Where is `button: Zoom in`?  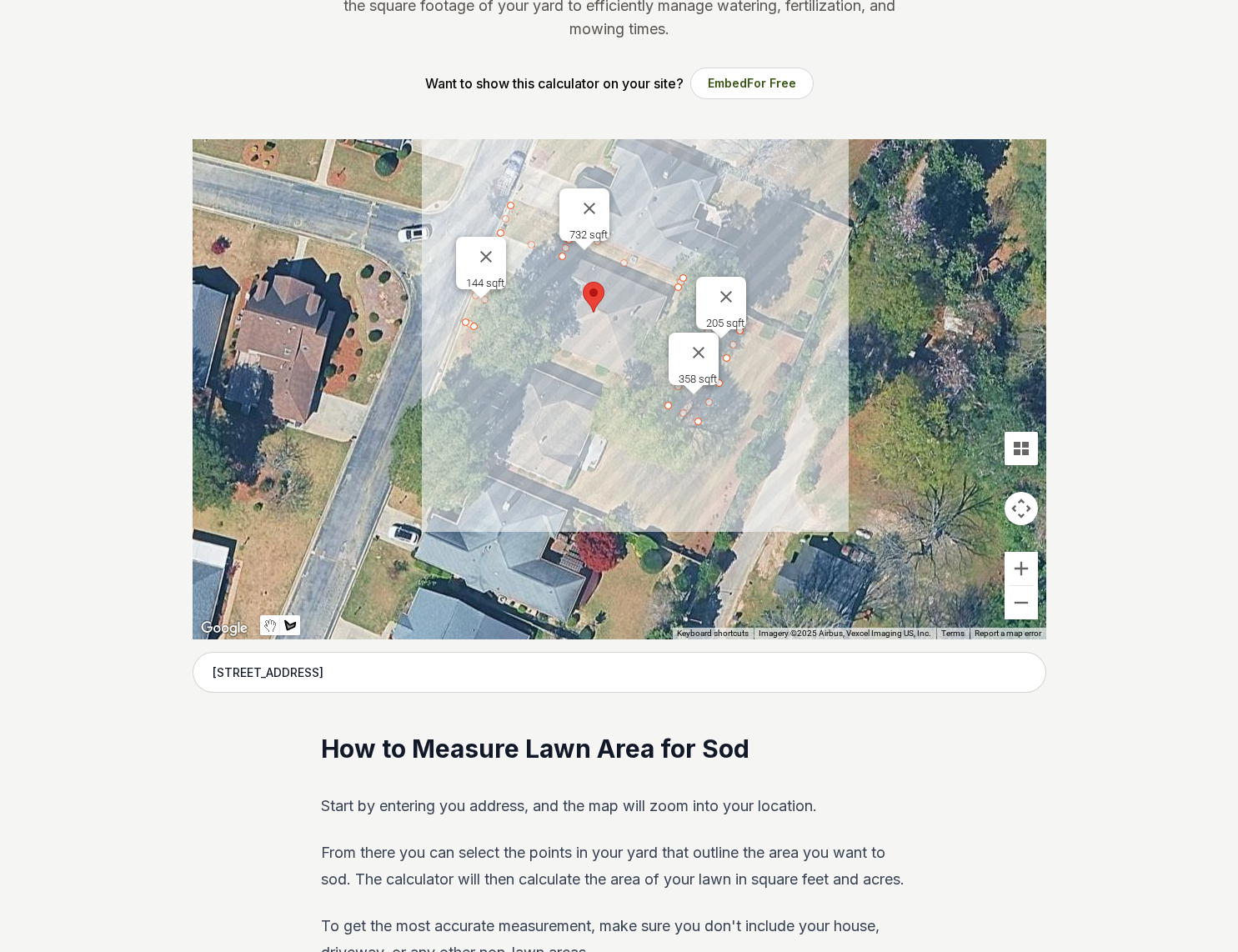 button: Zoom in is located at coordinates (1022, 569).